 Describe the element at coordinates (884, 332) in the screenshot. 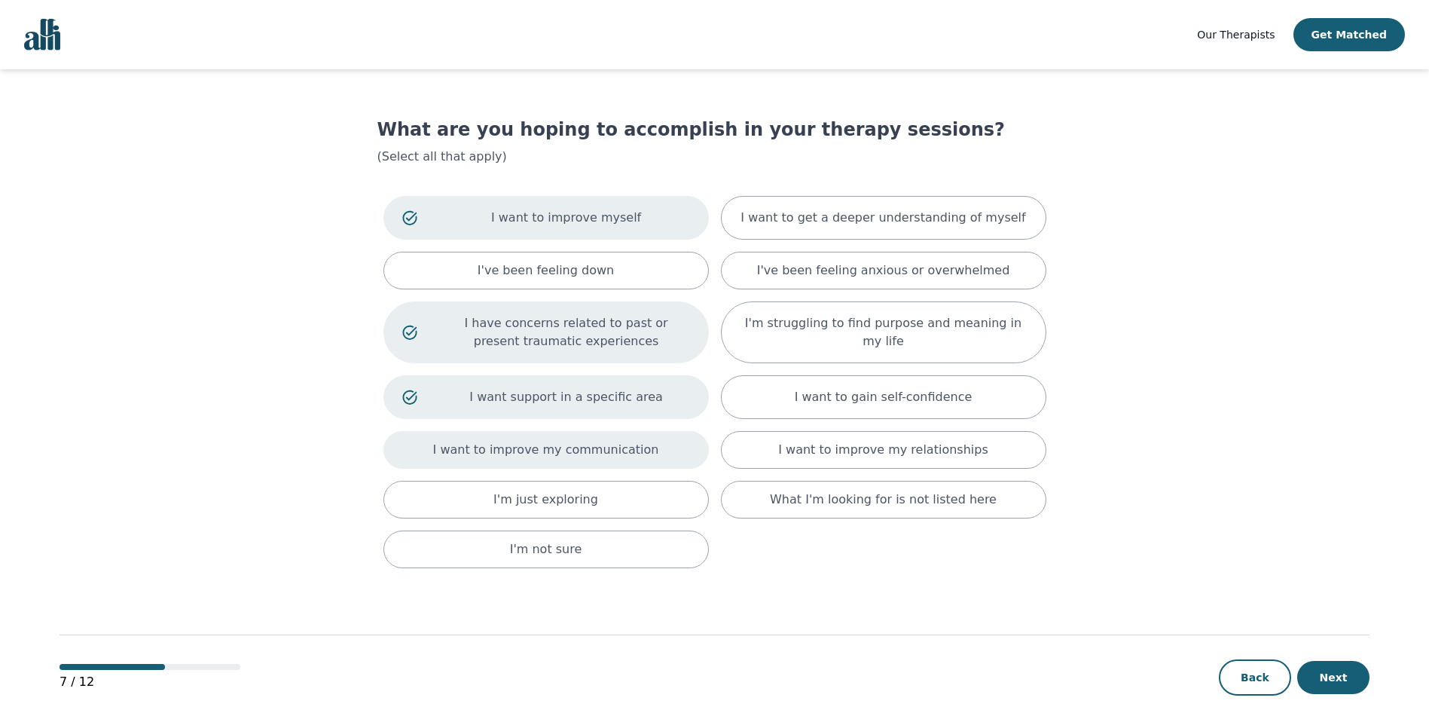

I see `p: I'm struggling to find purpose and meaning in my life` at that location.